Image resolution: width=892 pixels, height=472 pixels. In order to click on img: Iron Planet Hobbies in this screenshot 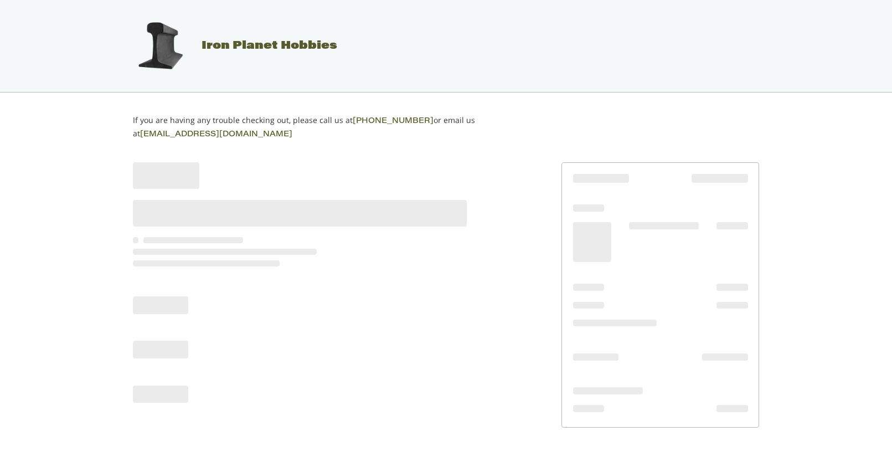, I will do `click(160, 46)`.